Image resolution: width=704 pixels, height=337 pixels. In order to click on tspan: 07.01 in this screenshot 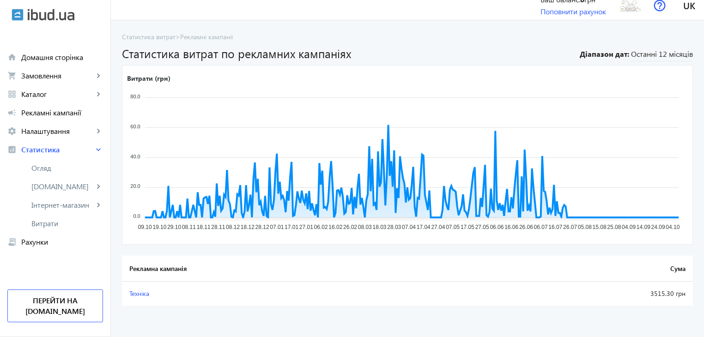, I will do `click(277, 227)`.